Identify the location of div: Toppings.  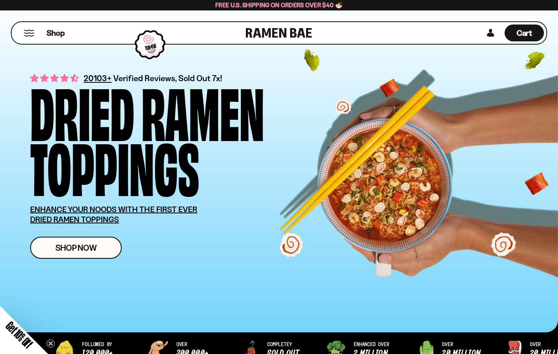
(115, 165).